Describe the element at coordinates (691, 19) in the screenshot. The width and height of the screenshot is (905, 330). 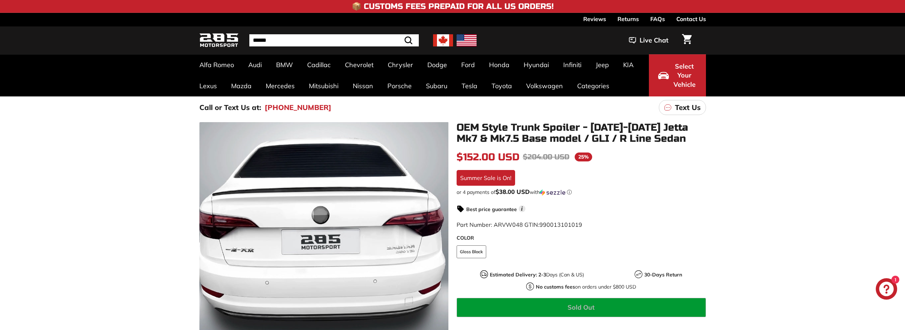
I see `a: Contact Us` at that location.